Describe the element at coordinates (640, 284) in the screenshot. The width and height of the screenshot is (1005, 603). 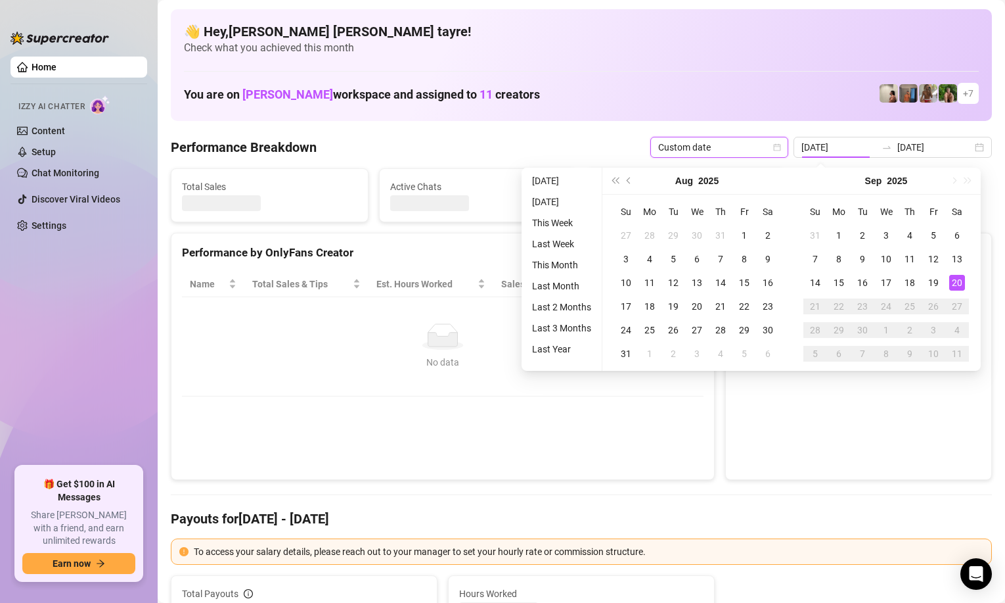
I see `span: Chat Conversion` at that location.